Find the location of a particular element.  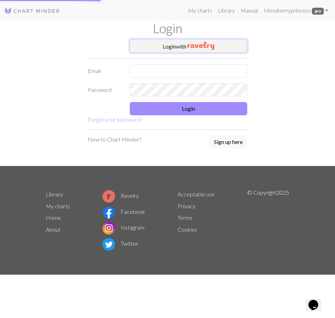

a: Twitter is located at coordinates (120, 243).